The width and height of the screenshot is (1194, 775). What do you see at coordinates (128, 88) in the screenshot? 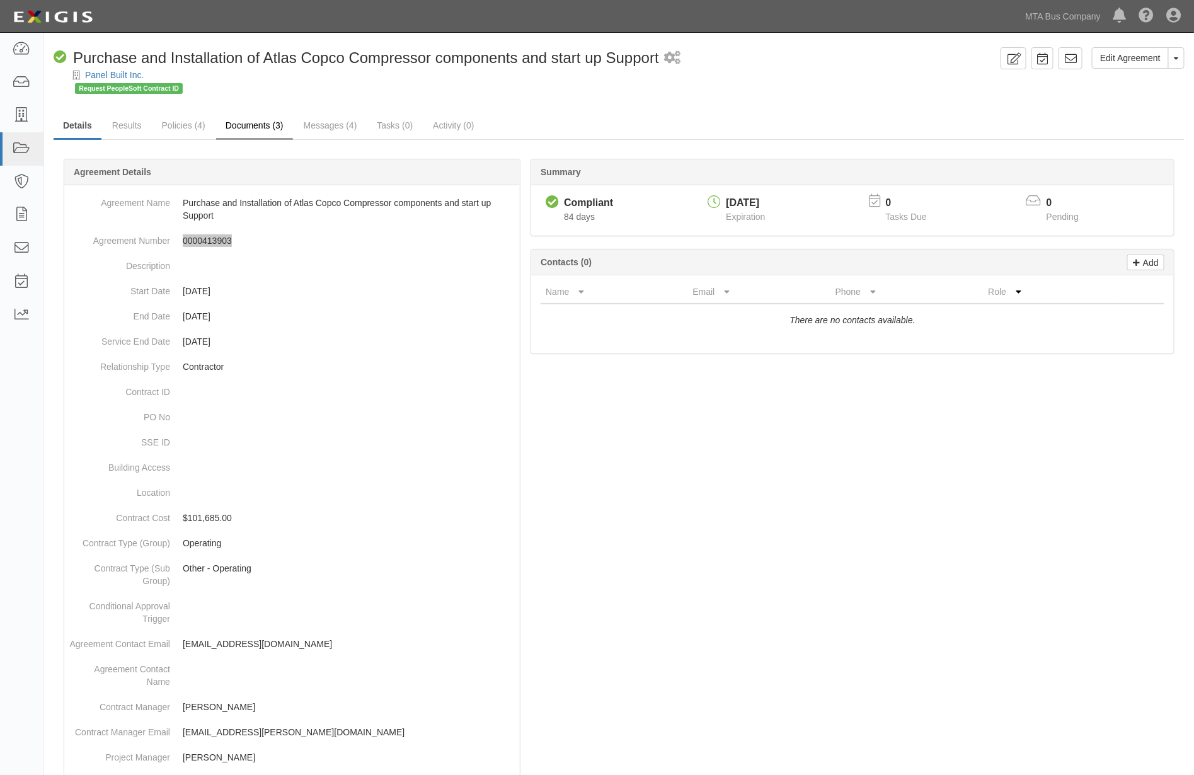
I see `span: Request PeopleSoft Contract ID` at bounding box center [128, 88].